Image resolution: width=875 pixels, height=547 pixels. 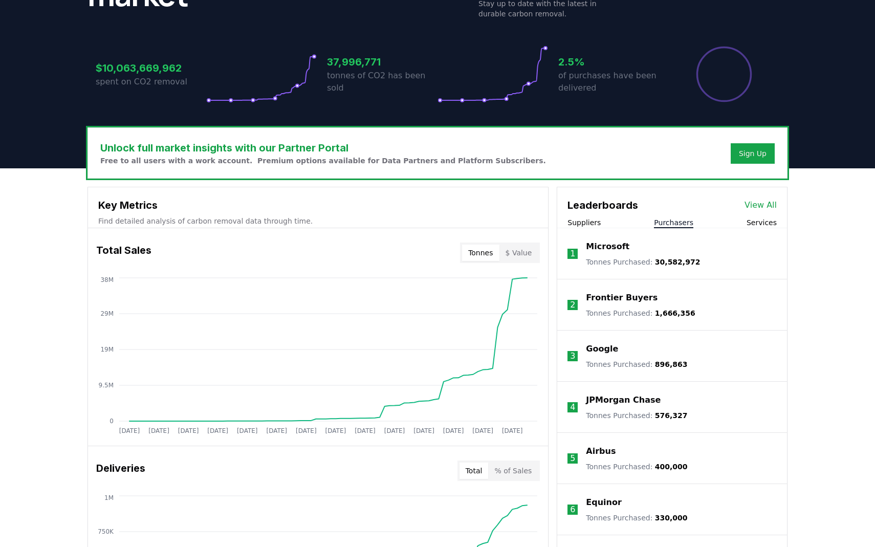 I want to click on div: Sign Up, so click(x=752, y=153).